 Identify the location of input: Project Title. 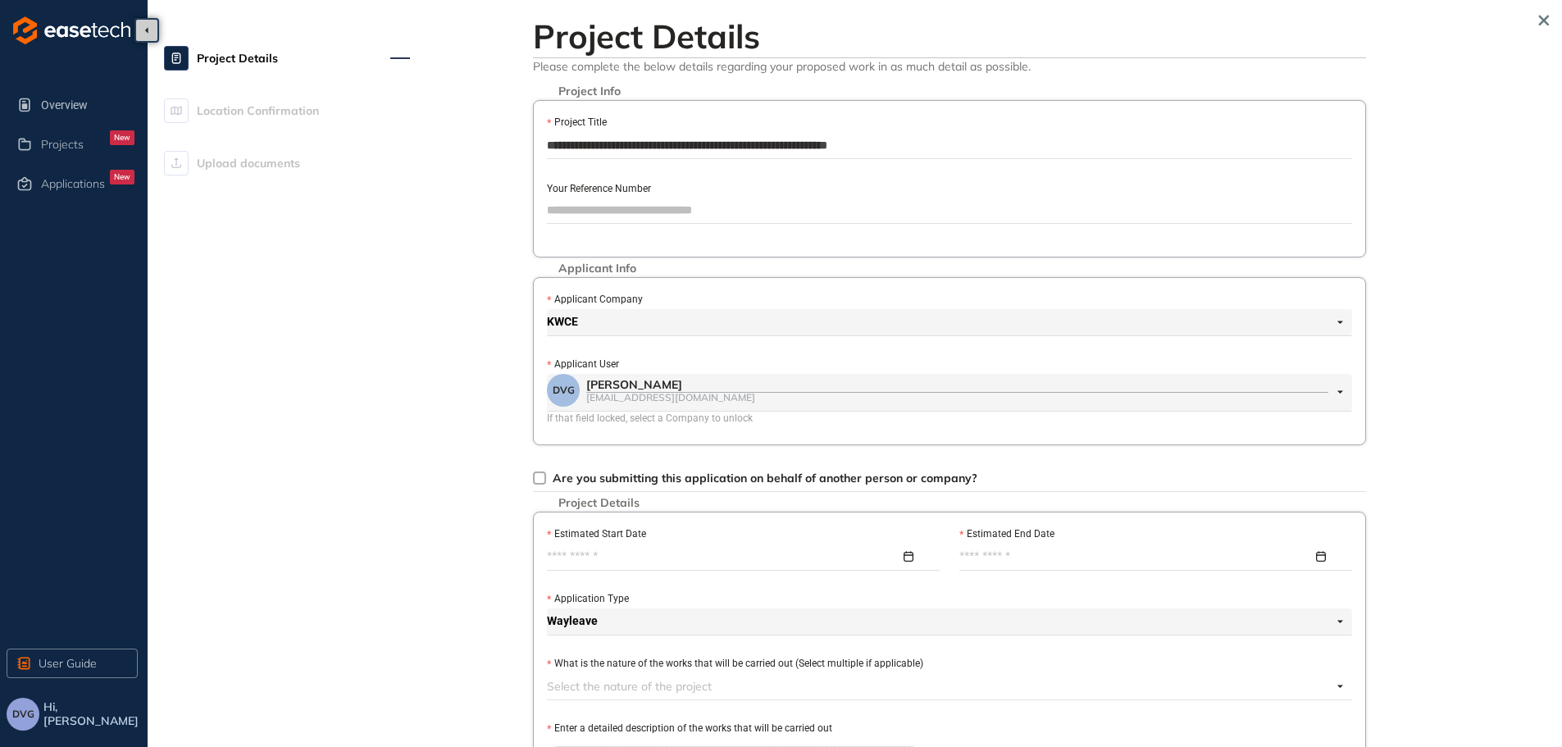
(949, 145).